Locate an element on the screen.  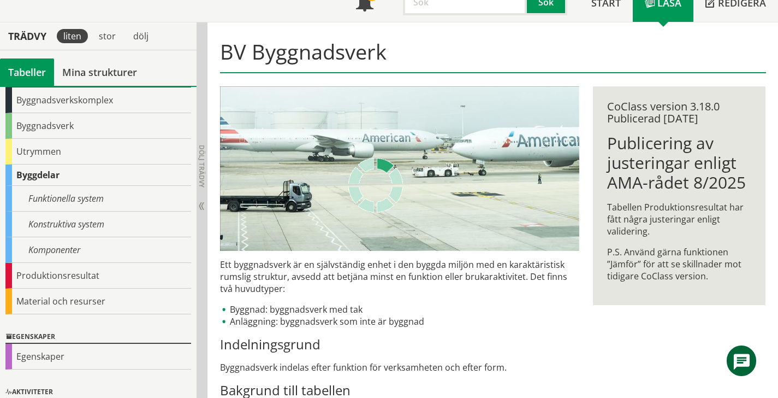
div: Byggnadsverkskomplex is located at coordinates (98, 100).